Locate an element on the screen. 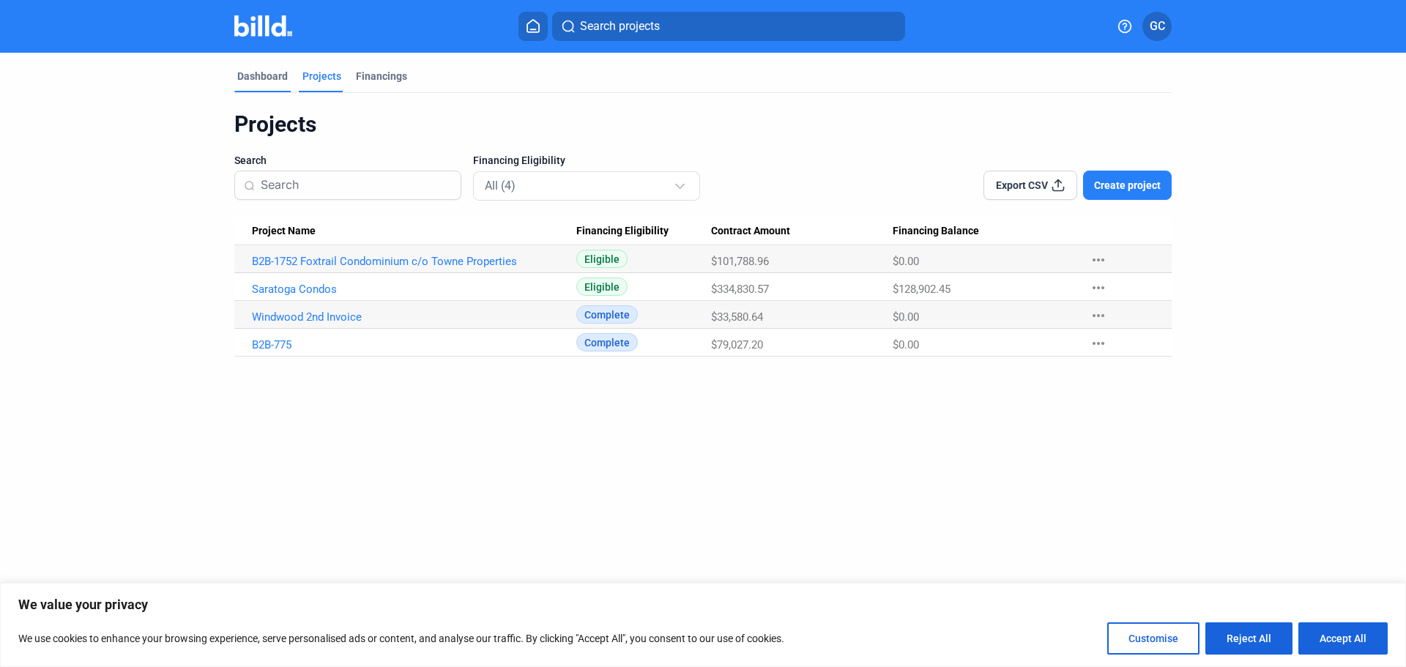 The width and height of the screenshot is (1406, 667). div: Contract Amount is located at coordinates (802, 231).